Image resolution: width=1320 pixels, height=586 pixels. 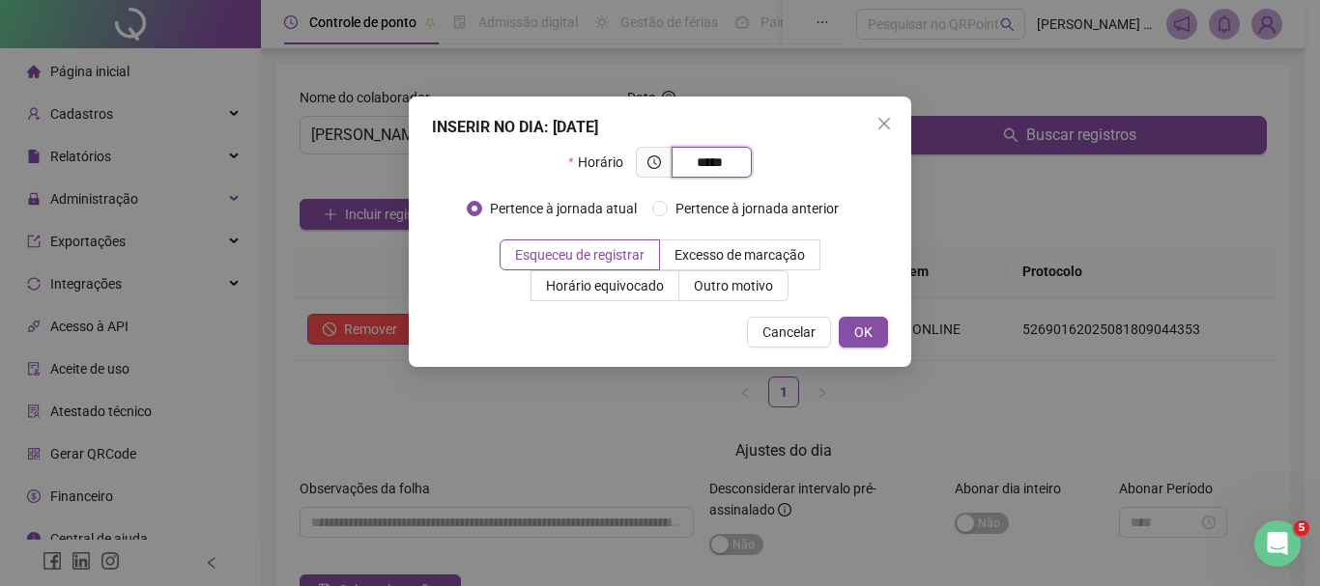 I want to click on span: close, so click(x=884, y=124).